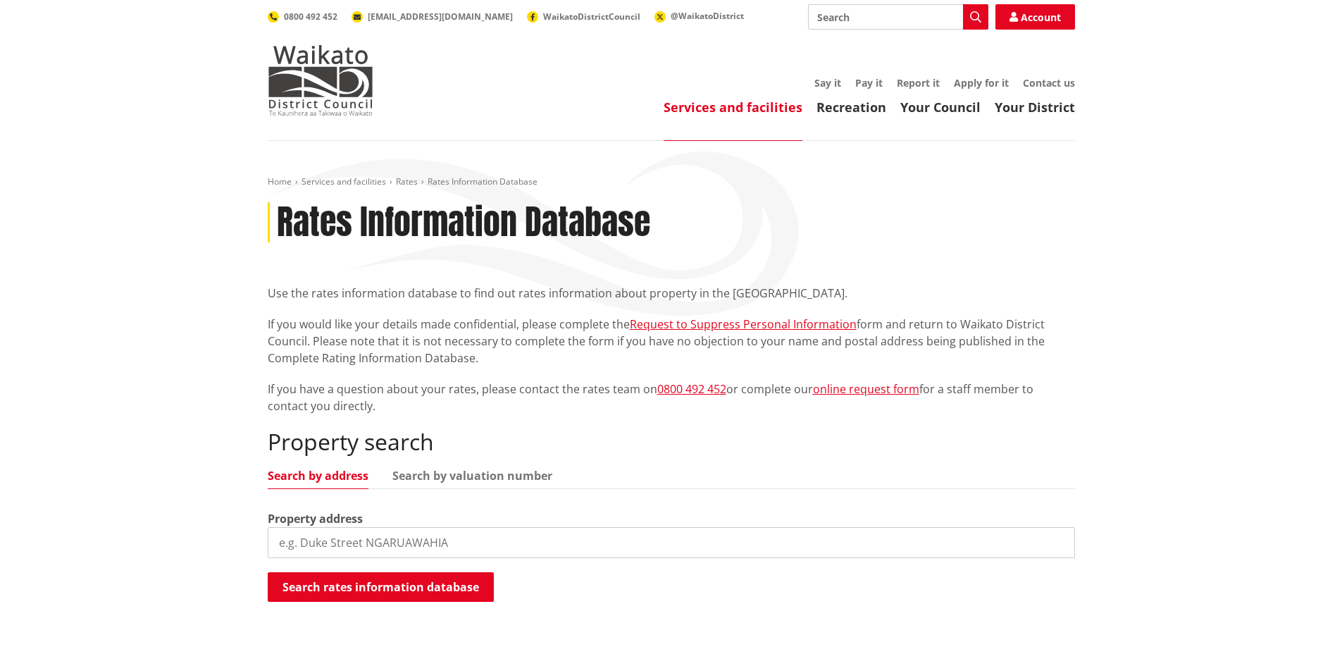 Image resolution: width=1342 pixels, height=666 pixels. What do you see at coordinates (280, 181) in the screenshot?
I see `a: Home` at bounding box center [280, 181].